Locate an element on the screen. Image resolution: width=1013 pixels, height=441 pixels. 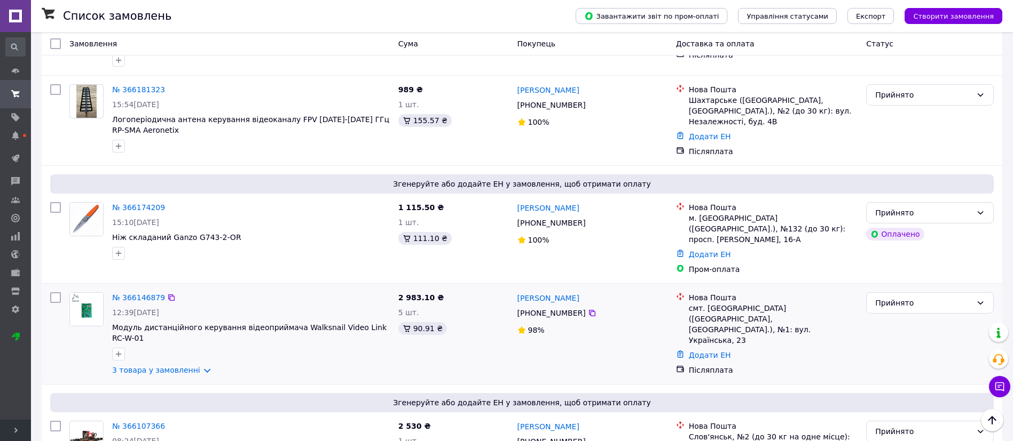
div: 90.91 ₴ is located at coordinates (422, 329).